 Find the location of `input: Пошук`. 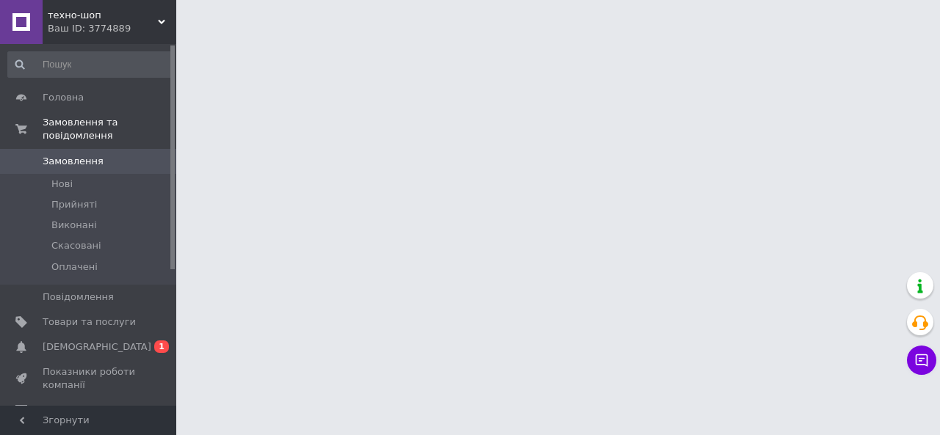

input: Пошук is located at coordinates (90, 65).